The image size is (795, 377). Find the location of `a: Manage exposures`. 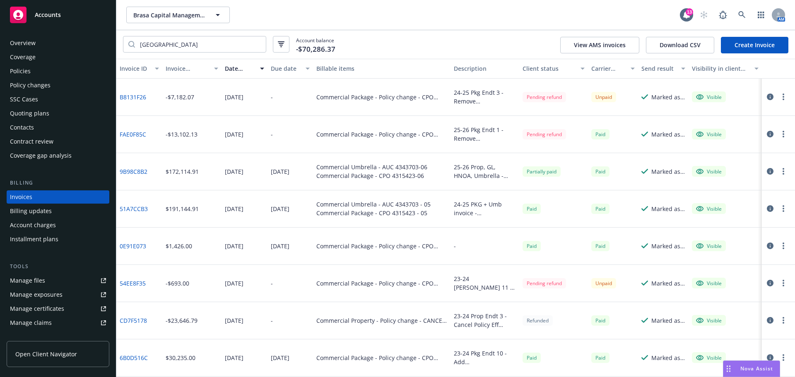

a: Manage exposures is located at coordinates (58, 295).